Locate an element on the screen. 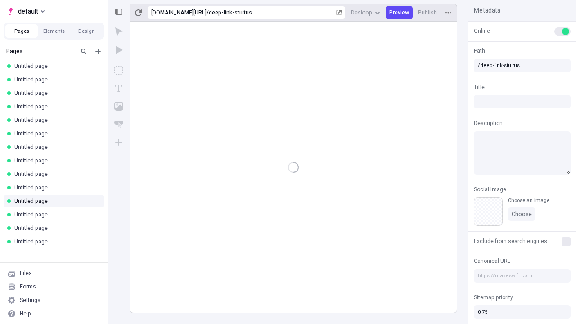 This screenshot has height=324, width=576. div: deep-link-stultus is located at coordinates (271, 13).